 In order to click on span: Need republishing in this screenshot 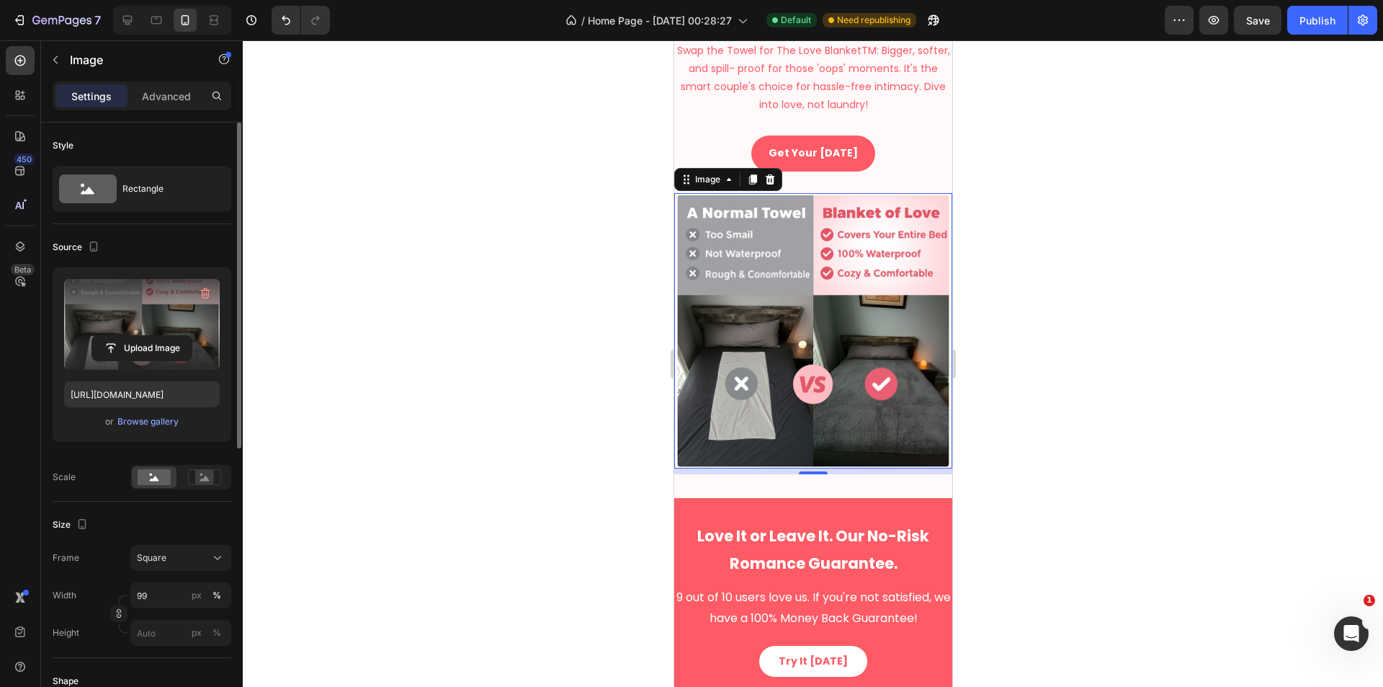, I will do `click(874, 20)`.